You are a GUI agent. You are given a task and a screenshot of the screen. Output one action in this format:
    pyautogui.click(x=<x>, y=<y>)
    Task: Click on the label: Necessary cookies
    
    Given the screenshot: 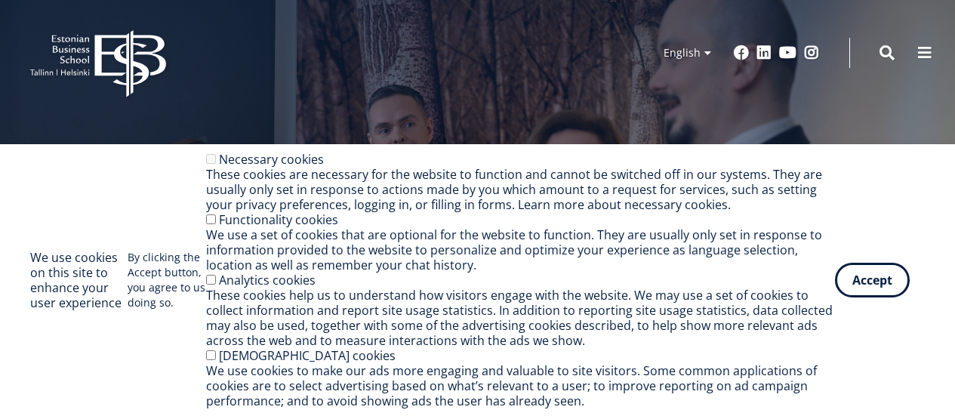 What is the action you would take?
    pyautogui.click(x=271, y=159)
    